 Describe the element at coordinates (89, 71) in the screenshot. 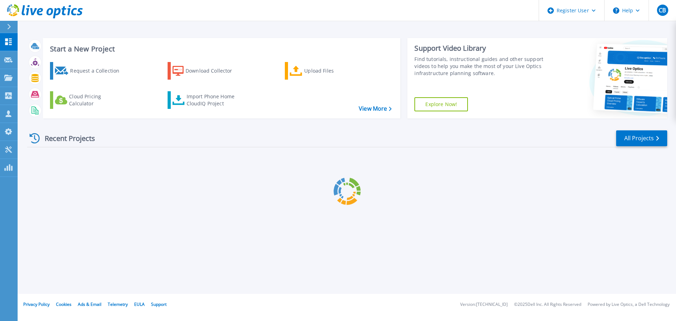

I see `a: Request a Collection` at that location.